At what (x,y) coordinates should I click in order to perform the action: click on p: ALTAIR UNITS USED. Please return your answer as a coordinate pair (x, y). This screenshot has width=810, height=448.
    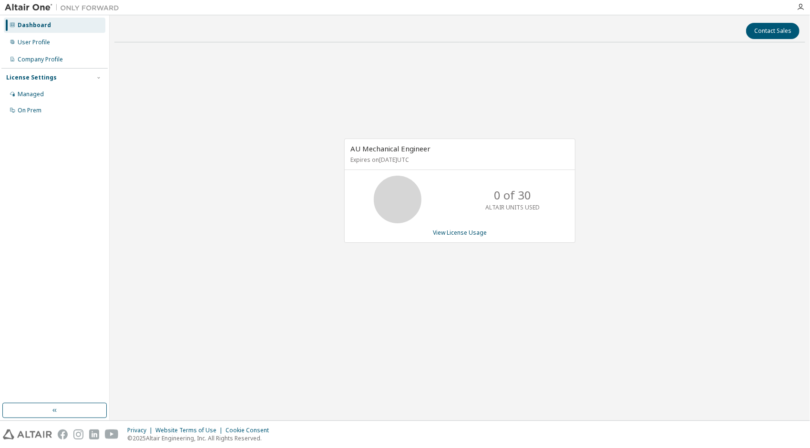
    Looking at the image, I should click on (512, 207).